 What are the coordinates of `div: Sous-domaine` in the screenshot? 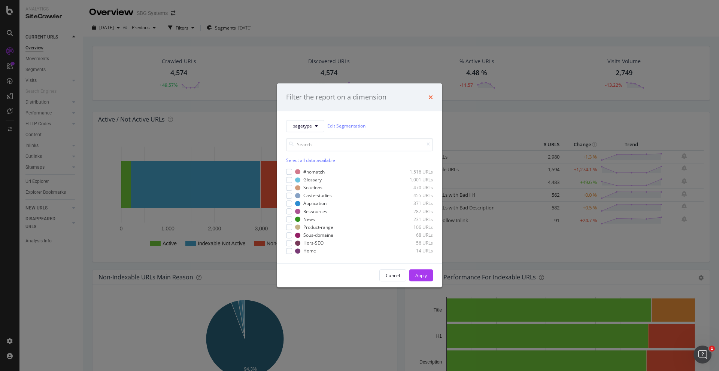 It's located at (318, 235).